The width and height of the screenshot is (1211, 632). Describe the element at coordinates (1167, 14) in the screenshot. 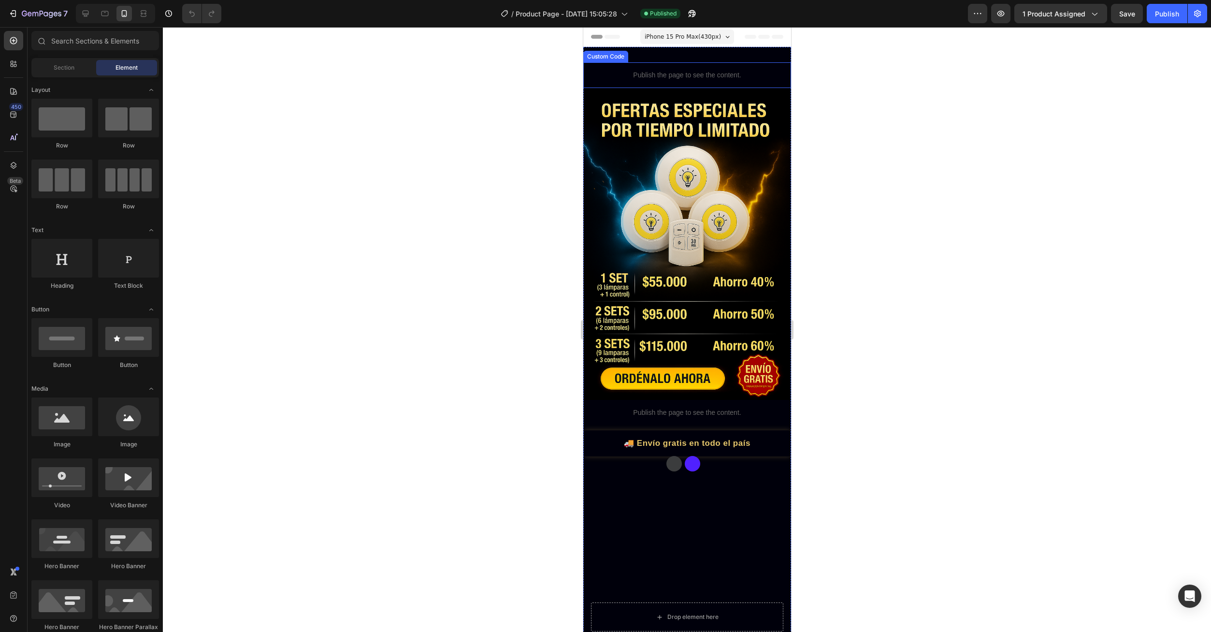

I see `button: Publish` at that location.